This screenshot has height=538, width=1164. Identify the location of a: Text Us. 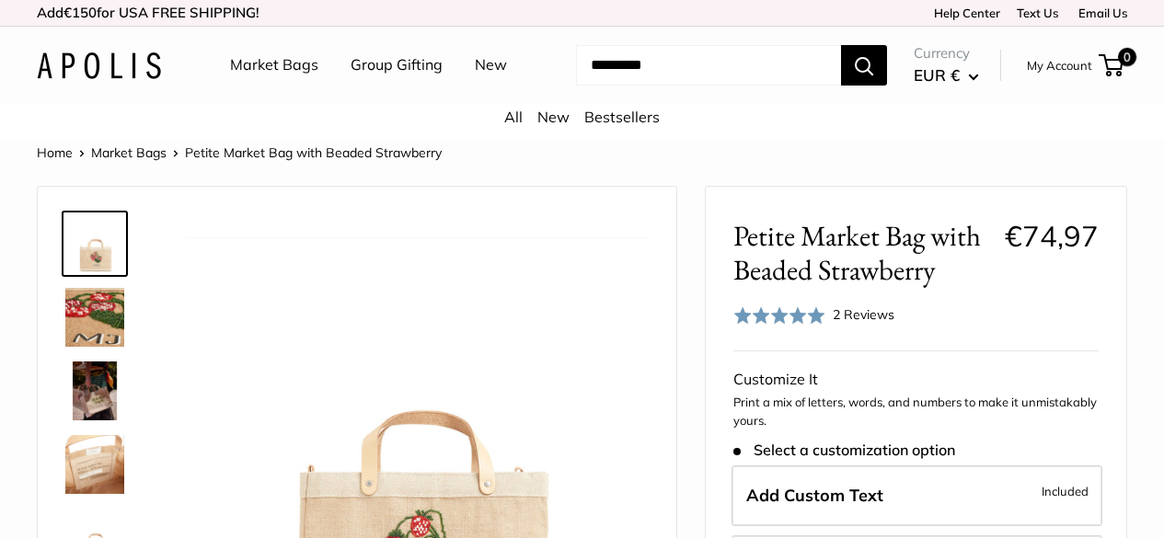
(1037, 13).